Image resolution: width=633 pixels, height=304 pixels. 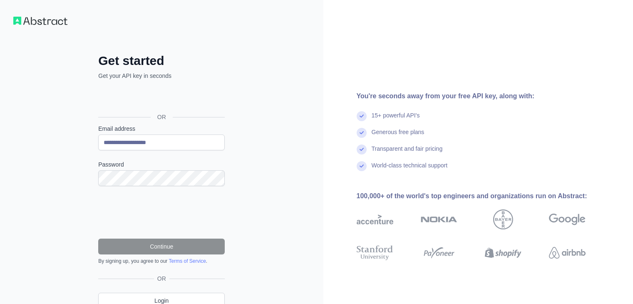 What do you see at coordinates (567, 219) in the screenshot?
I see `img: google` at bounding box center [567, 219].